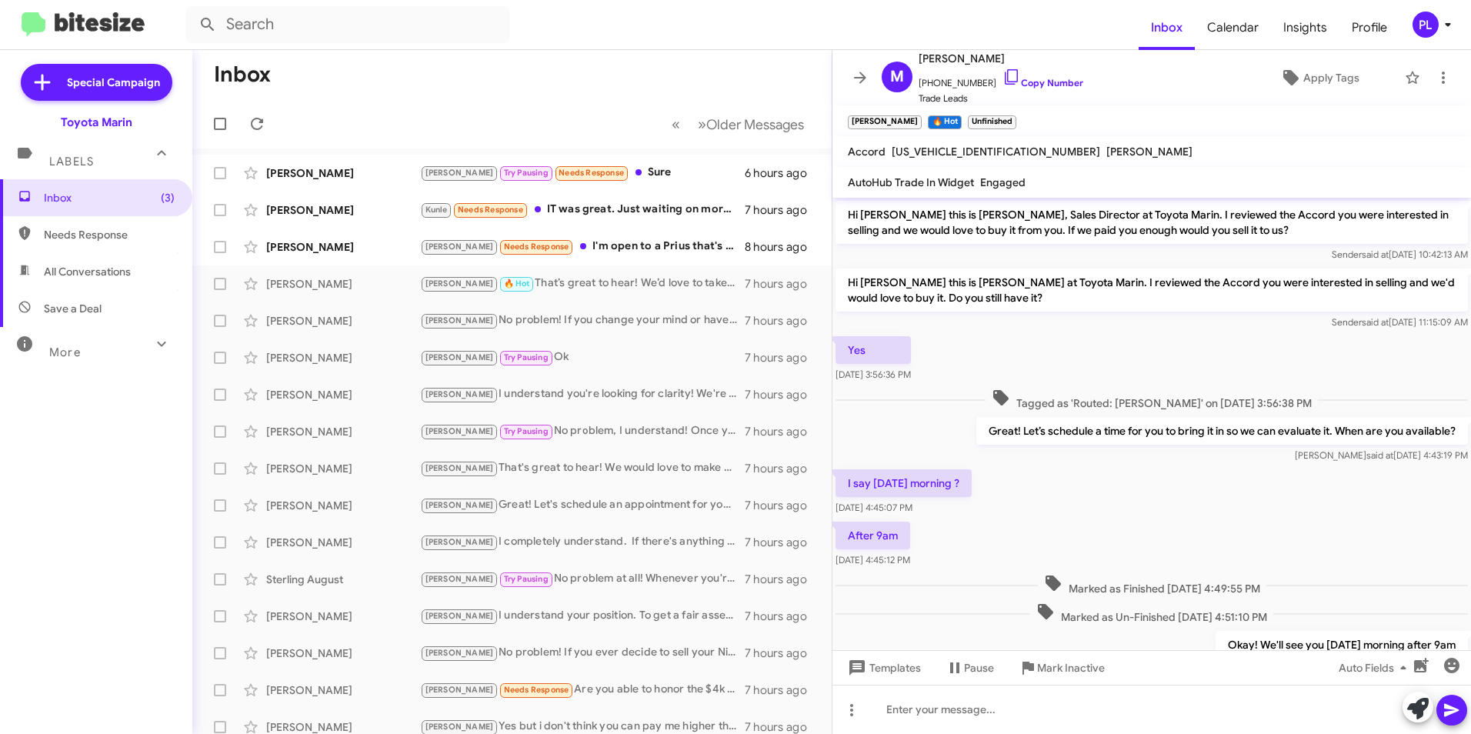 The height and width of the screenshot is (734, 1471). Describe the element at coordinates (87, 272) in the screenshot. I see `span: All Conversations` at that location.